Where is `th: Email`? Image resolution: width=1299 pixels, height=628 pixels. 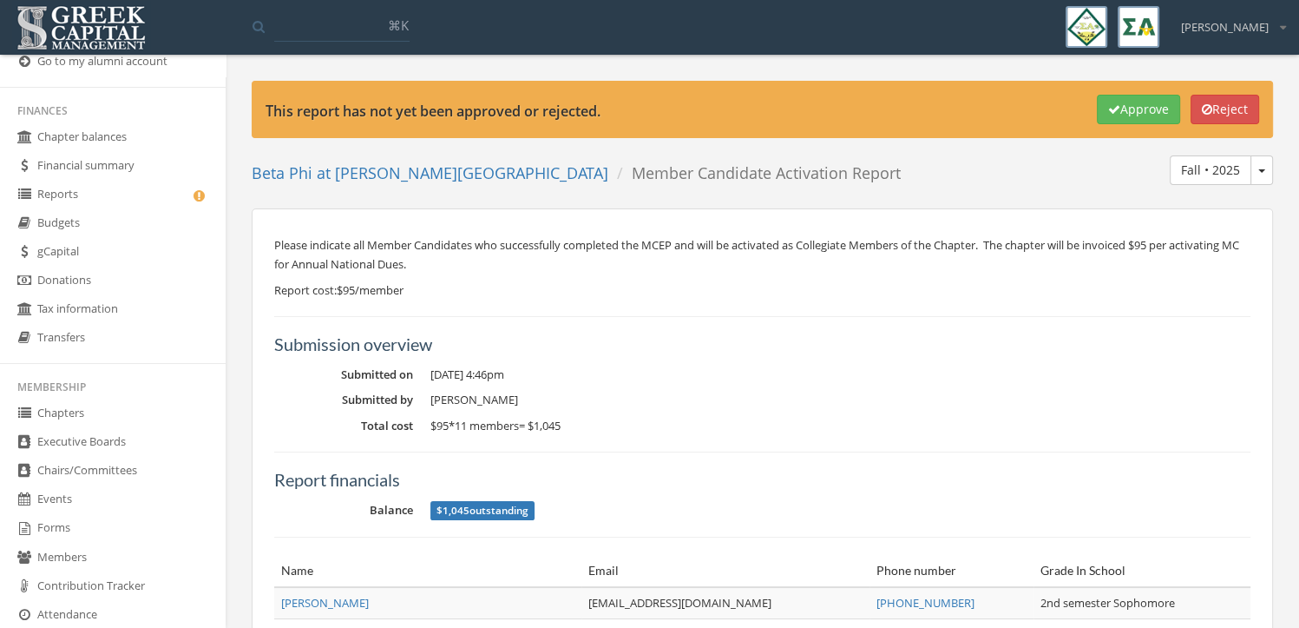
th: Email is located at coordinates (726, 570).